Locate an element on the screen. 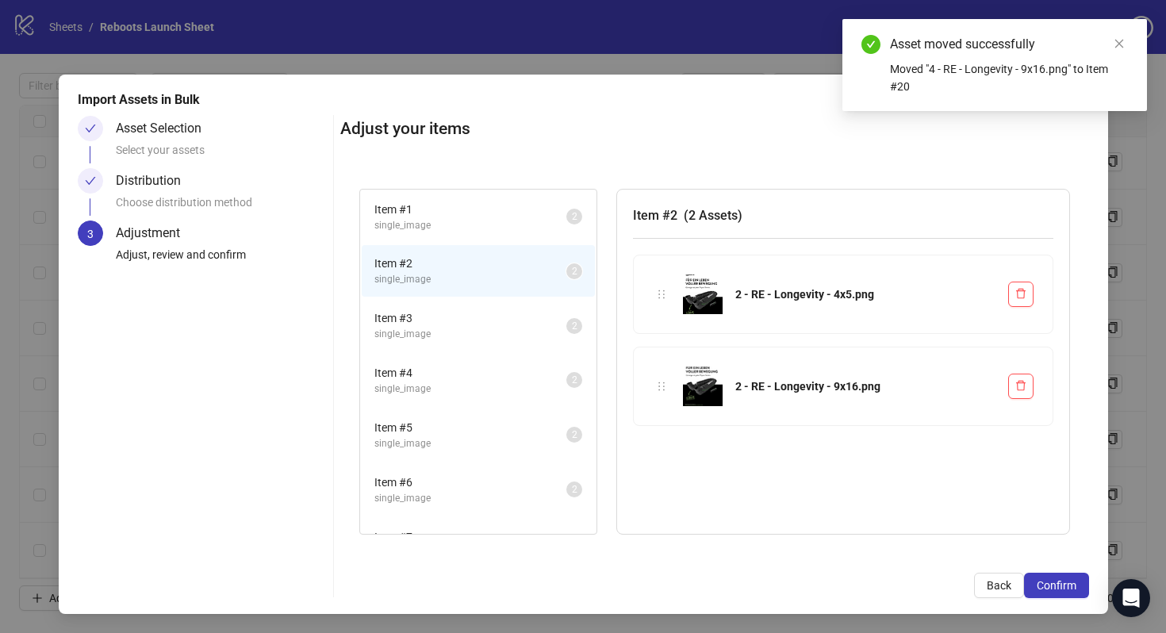  span: Item # 4 is located at coordinates (470, 373).